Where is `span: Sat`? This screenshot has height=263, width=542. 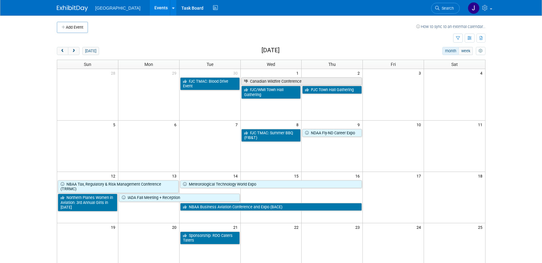
span: Sat is located at coordinates (454, 64).